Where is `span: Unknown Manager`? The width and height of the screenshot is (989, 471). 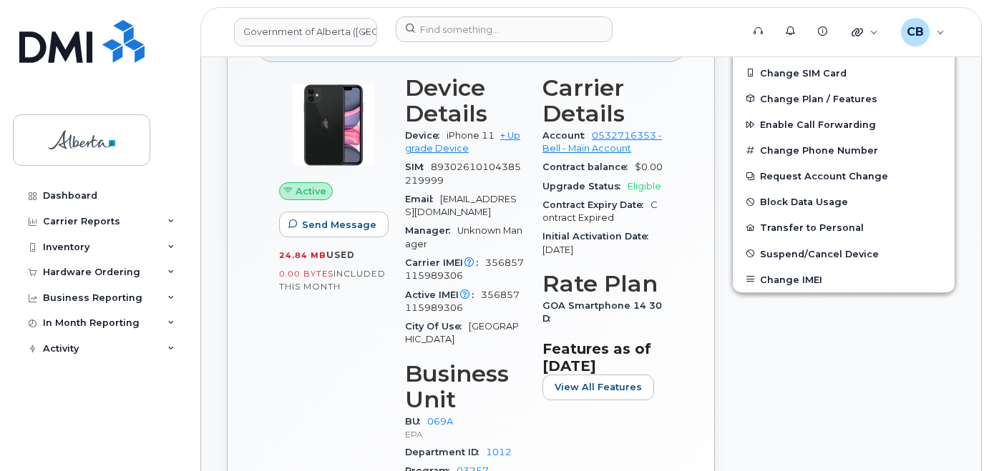 span: Unknown Manager is located at coordinates (464, 237).